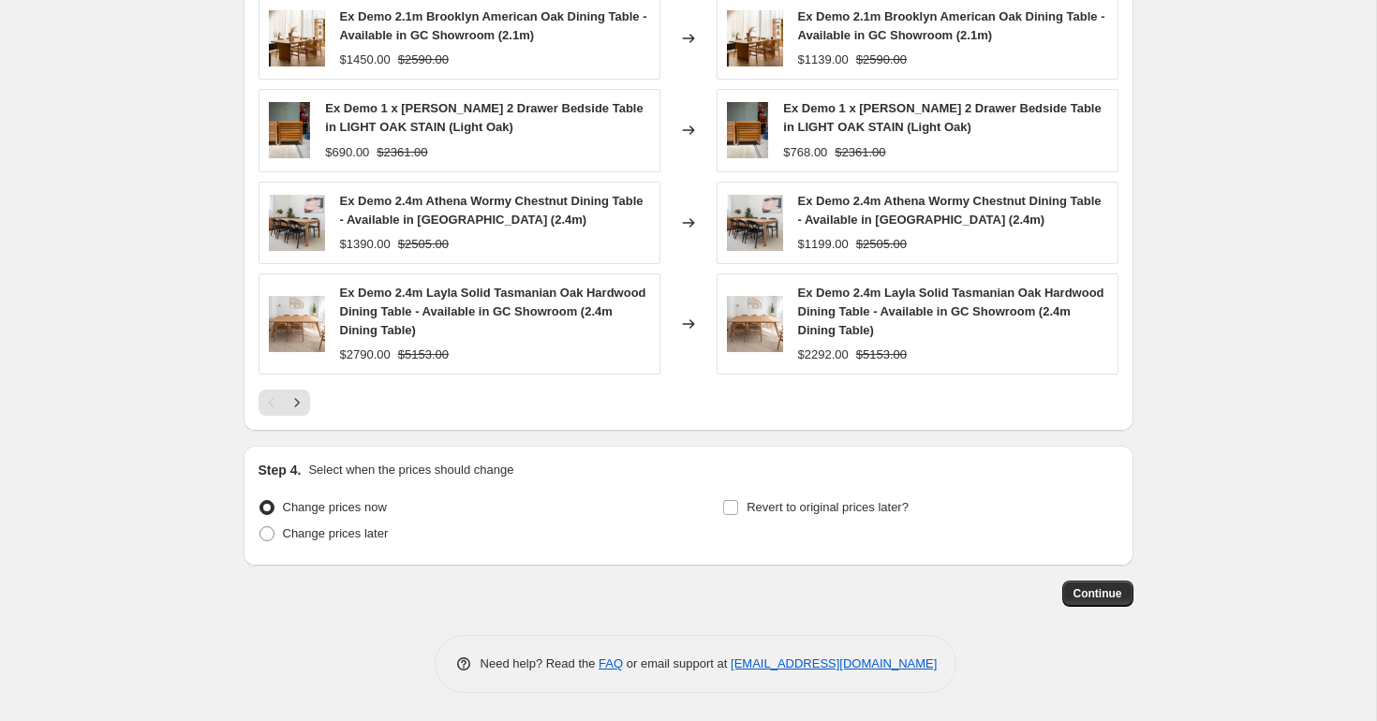 The image size is (1377, 721). I want to click on div: $2790.00, so click(365, 355).